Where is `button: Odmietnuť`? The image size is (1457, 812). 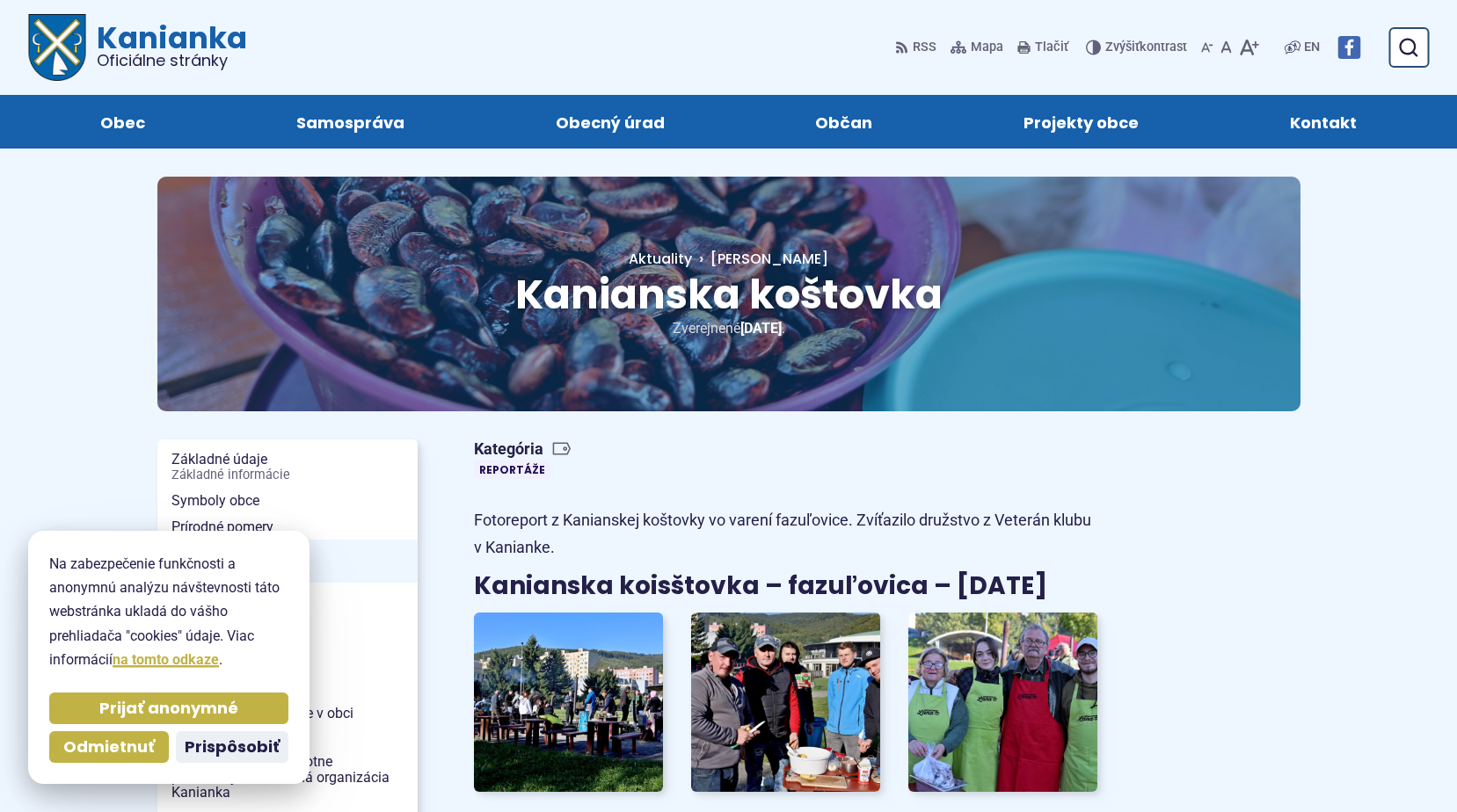 button: Odmietnuť is located at coordinates (109, 747).